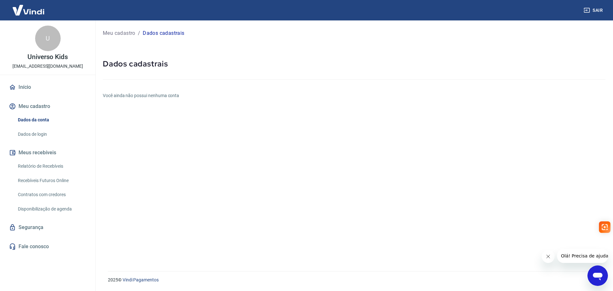 This screenshot has height=291, width=613. Describe the element at coordinates (51, 194) in the screenshot. I see `a: Contratos com credores` at that location.